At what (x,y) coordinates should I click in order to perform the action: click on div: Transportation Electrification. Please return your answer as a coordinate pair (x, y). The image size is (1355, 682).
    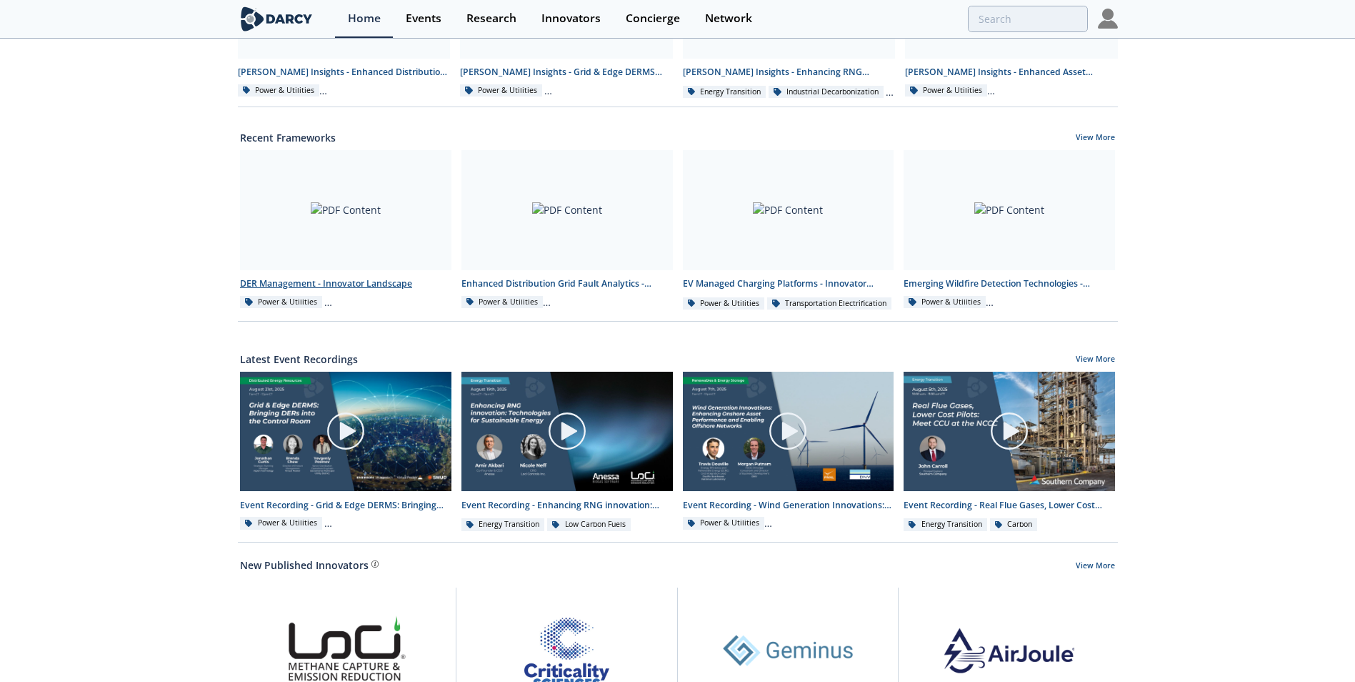
    Looking at the image, I should click on (830, 304).